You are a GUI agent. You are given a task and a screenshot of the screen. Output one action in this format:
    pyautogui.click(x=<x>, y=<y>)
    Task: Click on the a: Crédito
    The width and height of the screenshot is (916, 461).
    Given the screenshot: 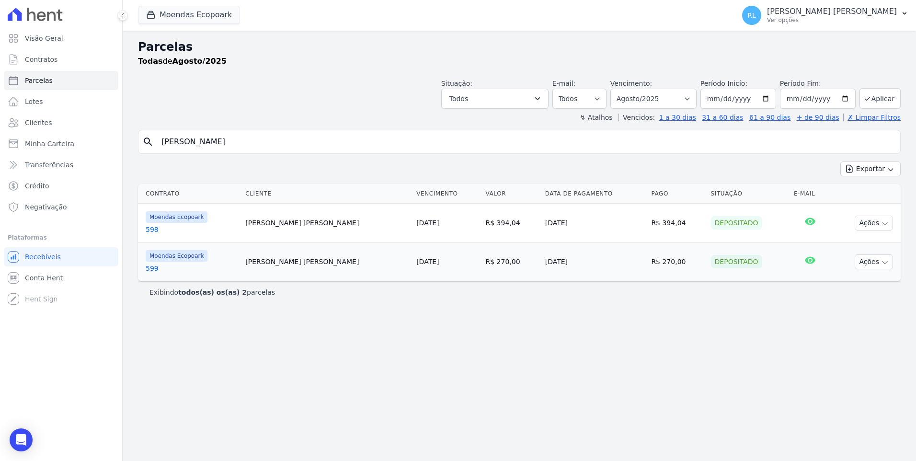 What is the action you would take?
    pyautogui.click(x=61, y=186)
    